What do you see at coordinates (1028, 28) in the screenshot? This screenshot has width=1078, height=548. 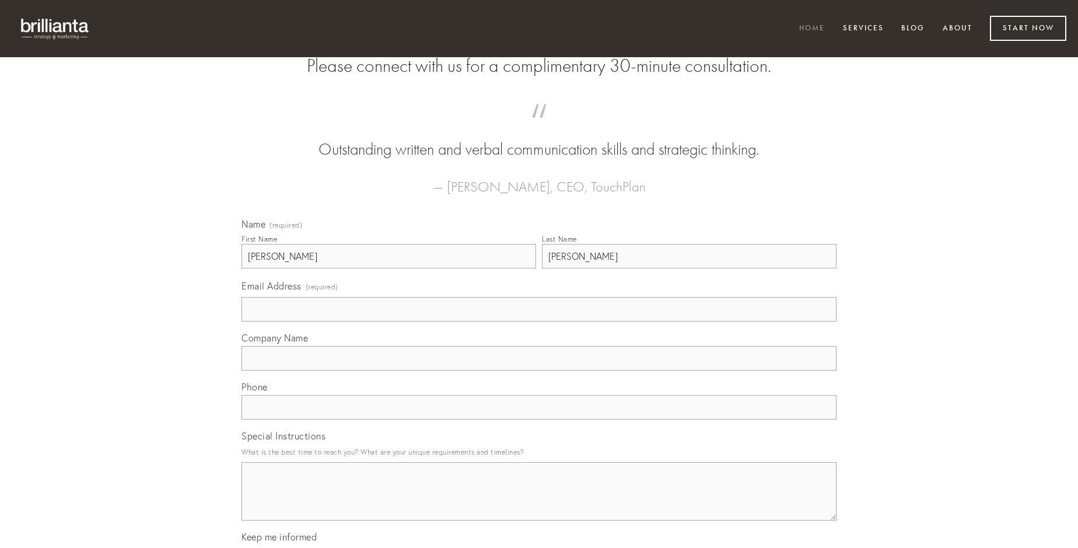 I see `a: Start Now` at bounding box center [1028, 28].